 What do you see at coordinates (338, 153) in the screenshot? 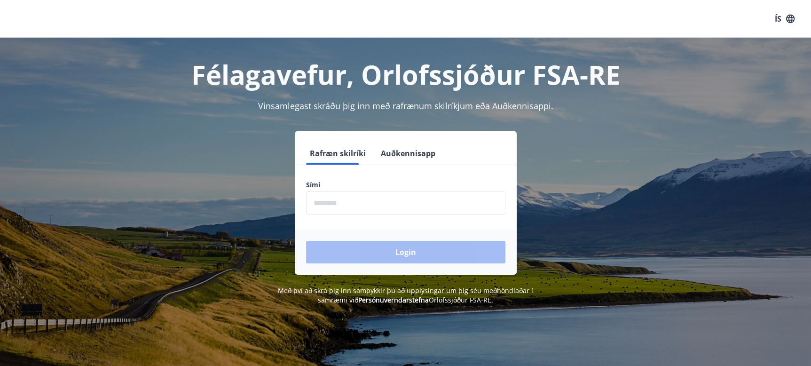
I see `button: Rafræn skilríki` at bounding box center [338, 153].